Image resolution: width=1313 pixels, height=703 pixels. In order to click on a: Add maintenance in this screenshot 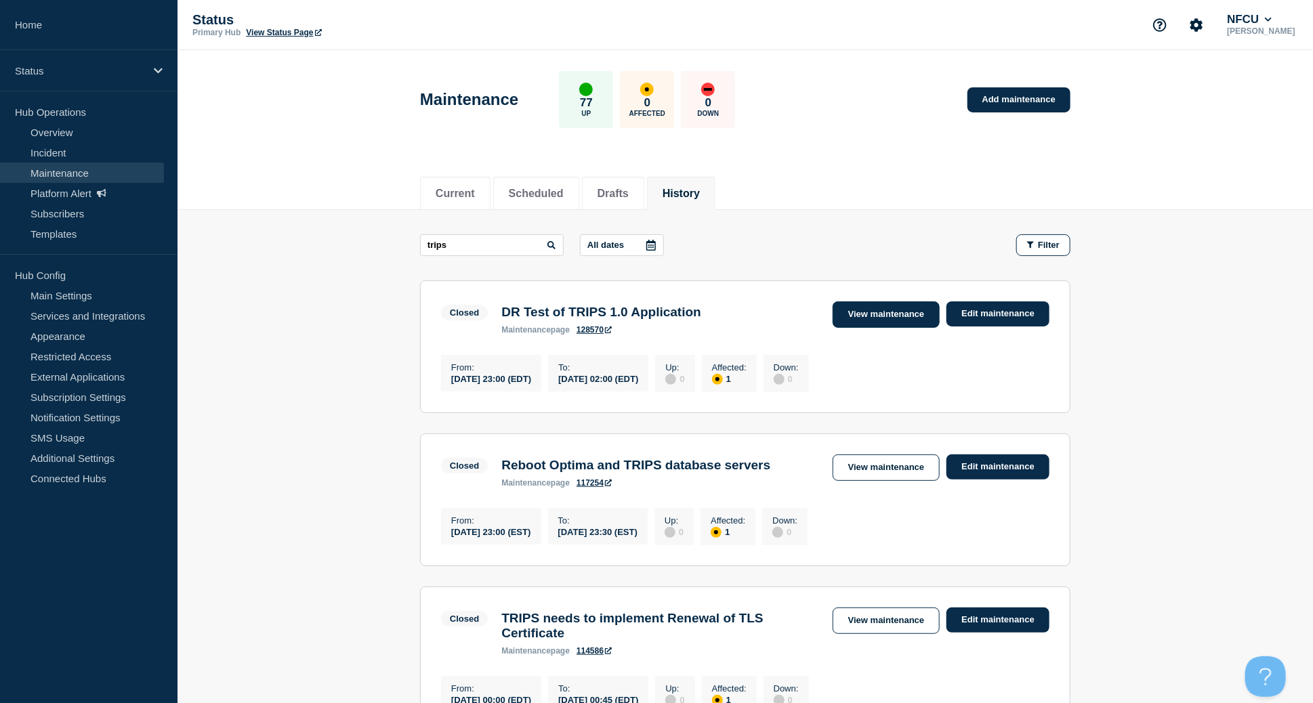, I will do `click(1019, 100)`.